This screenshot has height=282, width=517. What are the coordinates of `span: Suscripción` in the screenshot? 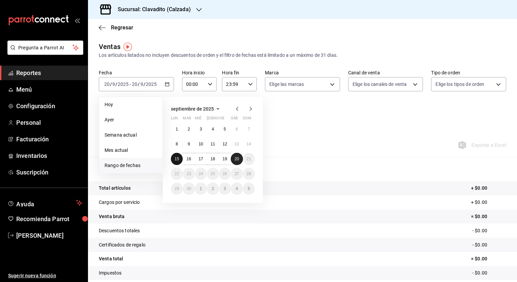 It's located at (49, 172).